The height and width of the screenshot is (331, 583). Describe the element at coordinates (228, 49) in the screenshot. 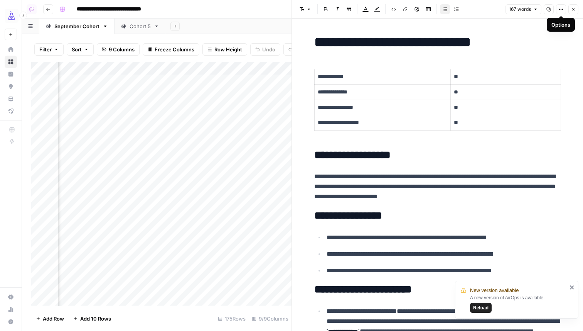

I see `span: Row Height` at that location.